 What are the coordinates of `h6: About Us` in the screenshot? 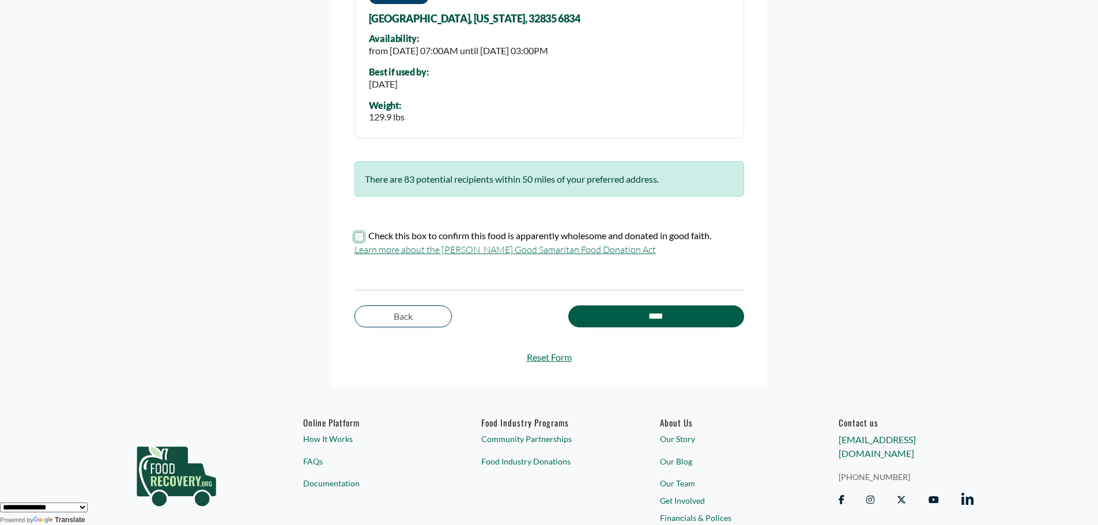 It's located at (727, 422).